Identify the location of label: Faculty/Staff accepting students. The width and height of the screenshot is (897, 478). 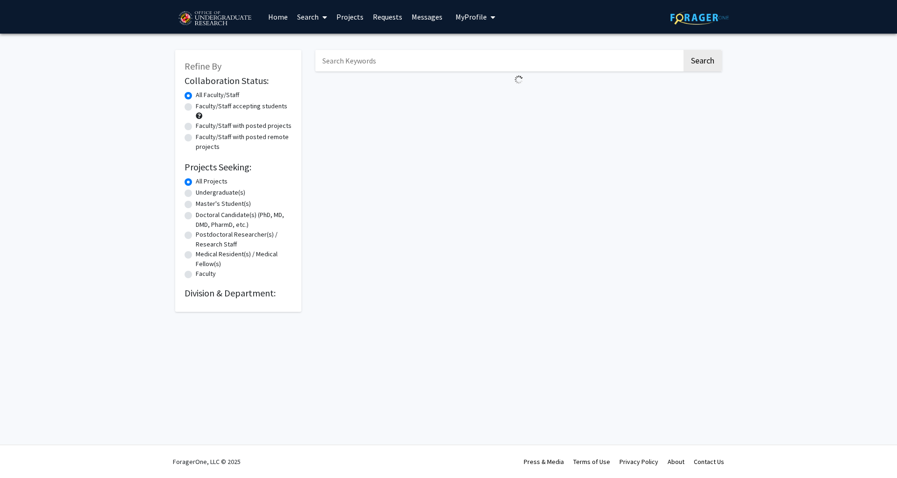
(241, 106).